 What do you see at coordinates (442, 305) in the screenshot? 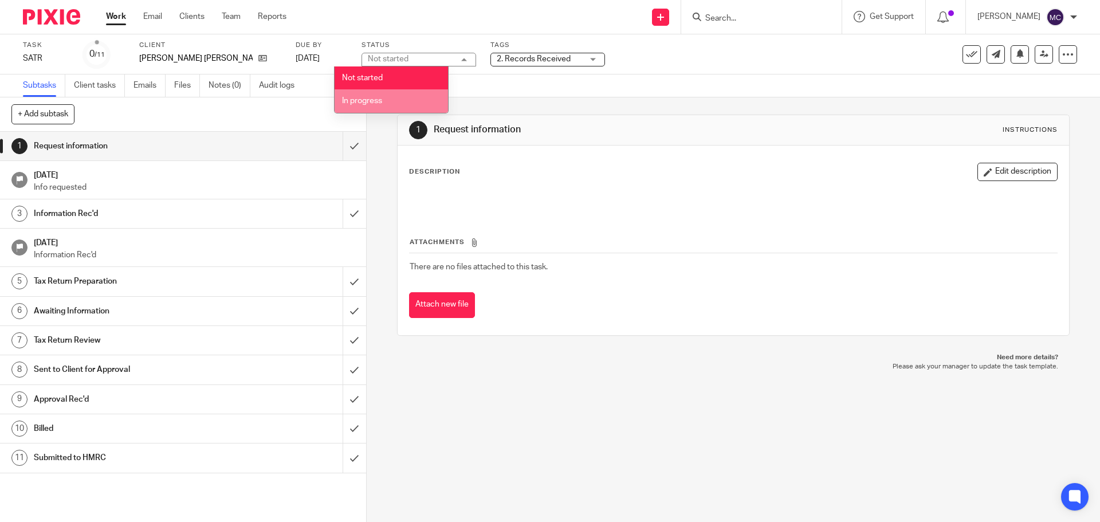
I see `button: Attach new file` at bounding box center [442, 305].